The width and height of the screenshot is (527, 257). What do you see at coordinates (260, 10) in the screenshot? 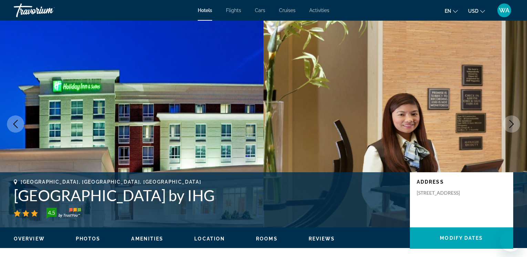
I see `span: Cars` at bounding box center [260, 10].